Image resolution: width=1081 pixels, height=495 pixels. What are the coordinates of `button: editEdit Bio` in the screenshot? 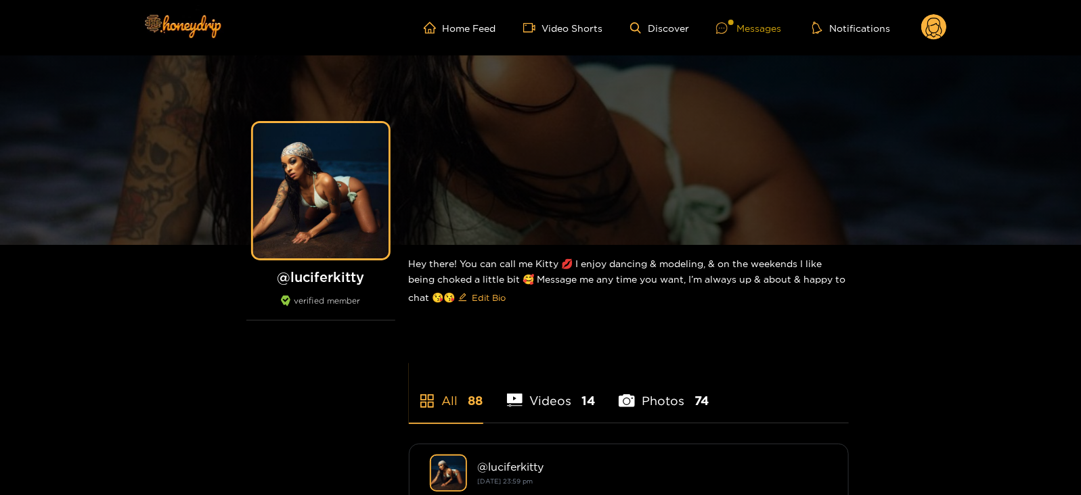 It's located at (482, 298).